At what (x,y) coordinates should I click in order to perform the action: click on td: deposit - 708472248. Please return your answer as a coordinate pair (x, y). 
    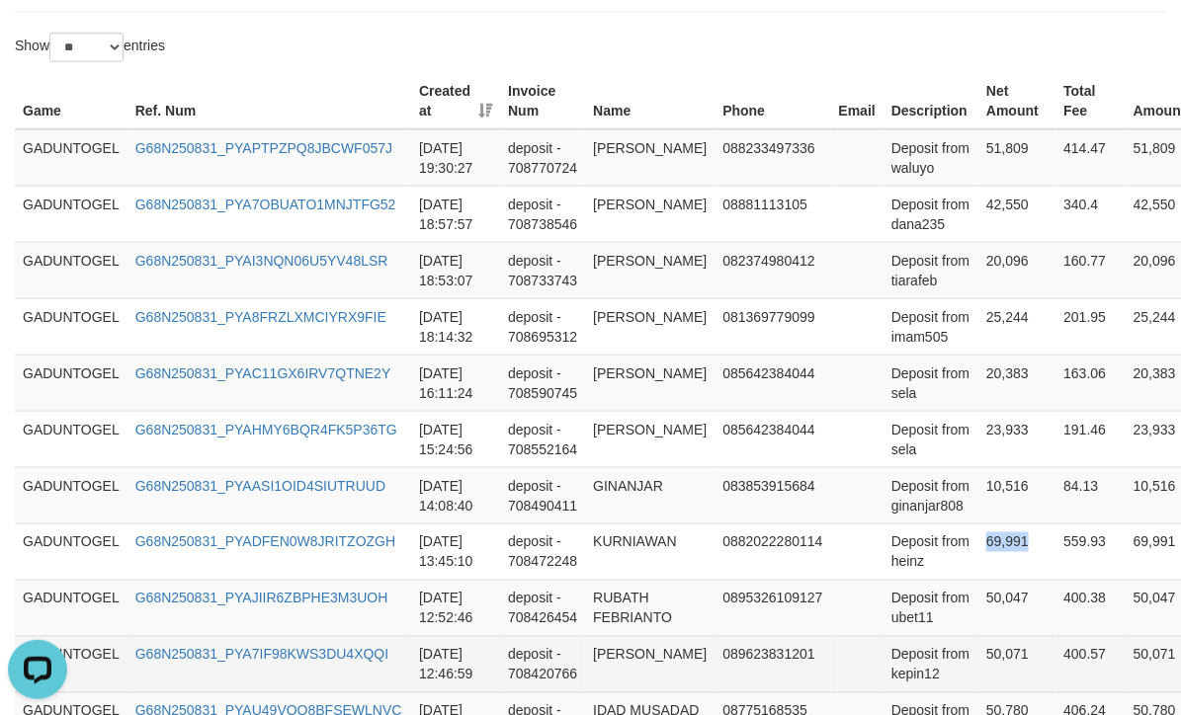
    Looking at the image, I should click on (542, 551).